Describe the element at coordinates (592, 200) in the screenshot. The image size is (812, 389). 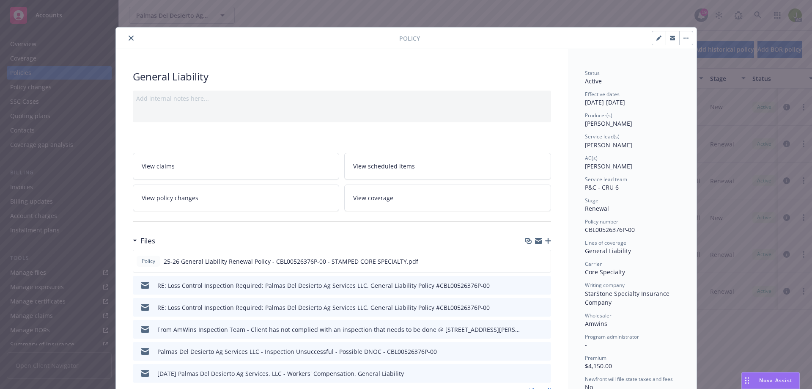
I see `span: Stage` at that location.